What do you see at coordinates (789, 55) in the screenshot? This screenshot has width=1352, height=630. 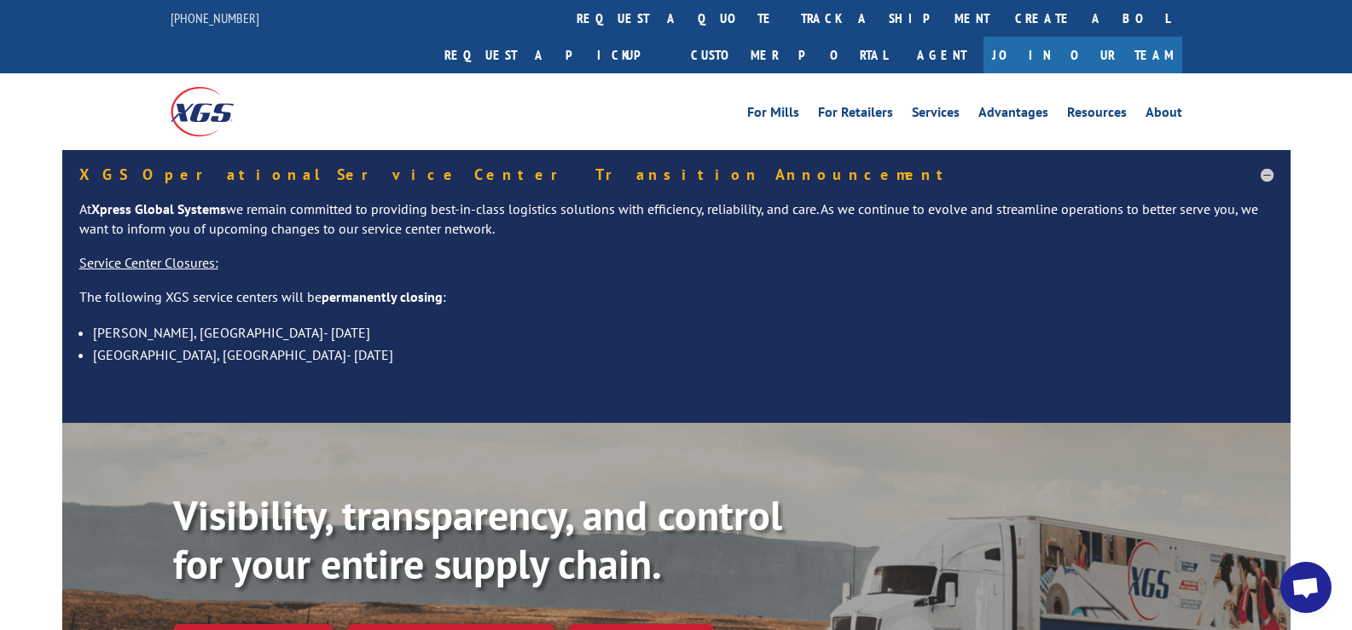 I see `a: Customer Portal` at bounding box center [789, 55].